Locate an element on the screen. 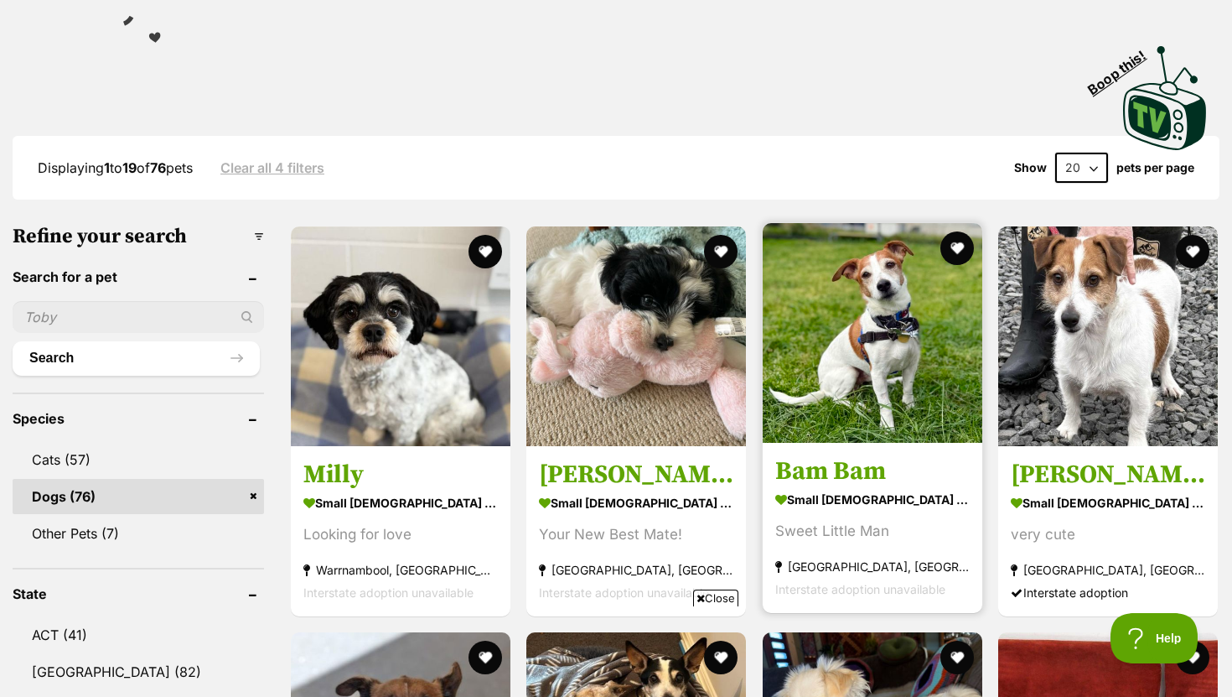 The width and height of the screenshot is (1232, 697). img: Milly - Maltese Dog is located at coordinates (401, 336).